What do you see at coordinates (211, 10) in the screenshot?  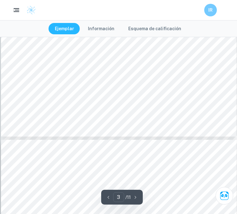 I see `button: IR` at bounding box center [211, 10].